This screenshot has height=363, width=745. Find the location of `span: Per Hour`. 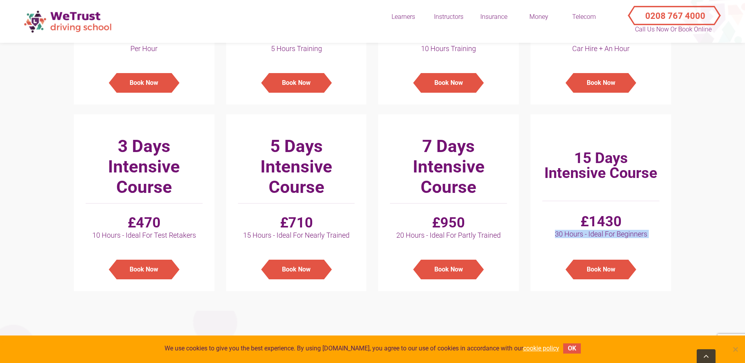

span: Per Hour is located at coordinates (144, 48).